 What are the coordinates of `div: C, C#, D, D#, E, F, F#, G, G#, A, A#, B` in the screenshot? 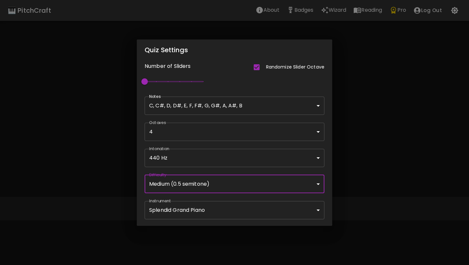 It's located at (235, 106).